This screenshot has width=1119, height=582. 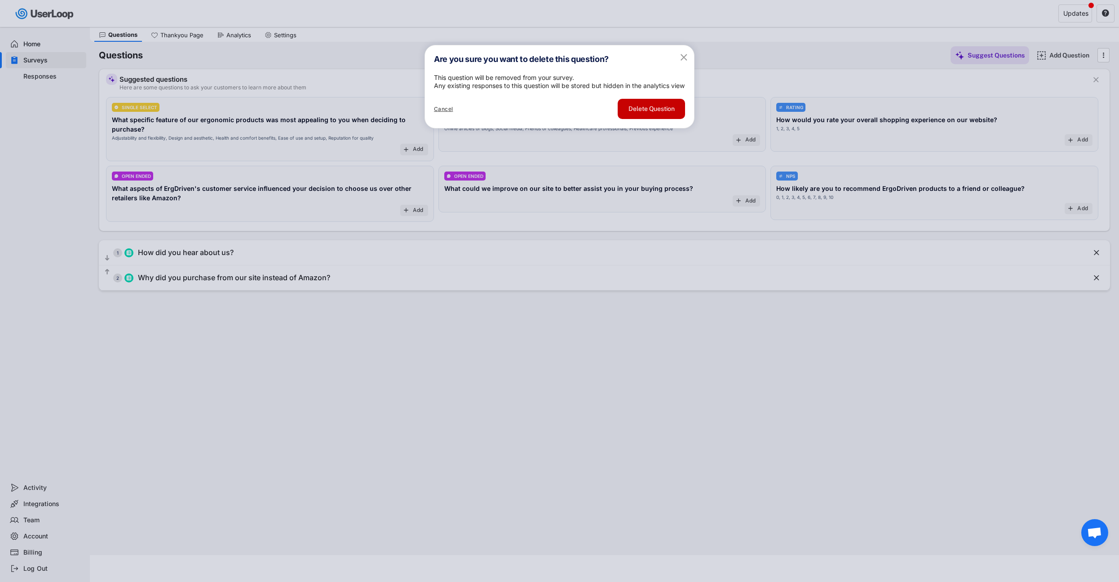 I want to click on div: This question will be removed from your survey. Any existing responses to this question will be s..., so click(x=559, y=82).